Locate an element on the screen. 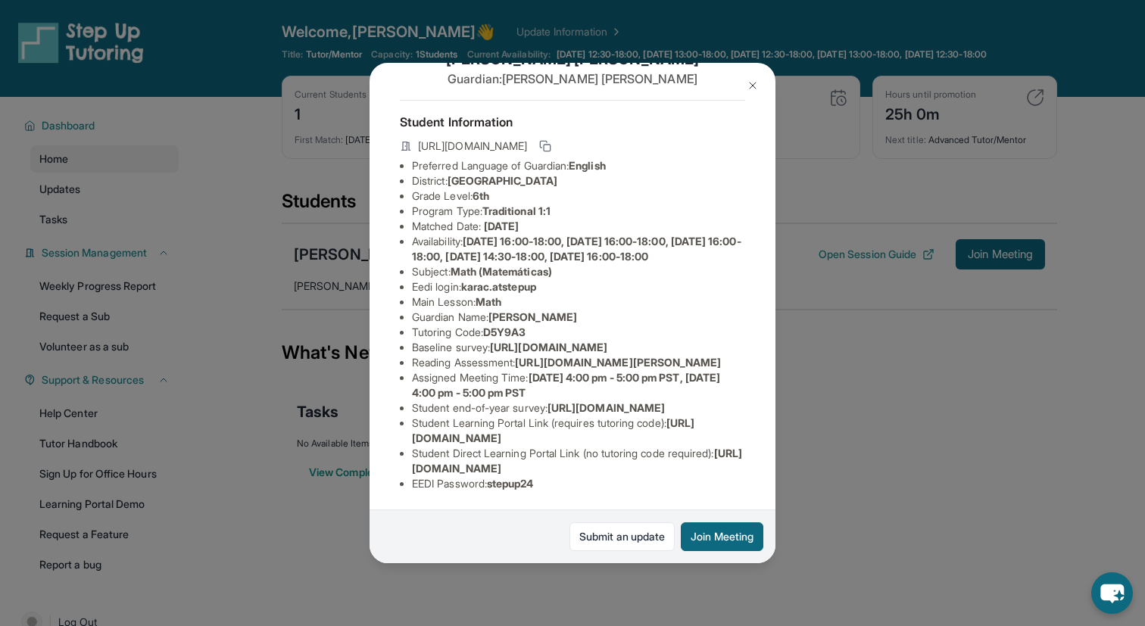 Image resolution: width=1145 pixels, height=626 pixels. li: EEDI Password : is located at coordinates (579, 484).